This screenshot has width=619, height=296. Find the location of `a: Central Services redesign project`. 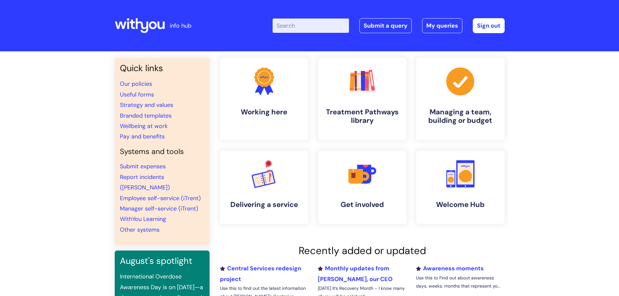

a: Central Services redesign project is located at coordinates (260, 273).